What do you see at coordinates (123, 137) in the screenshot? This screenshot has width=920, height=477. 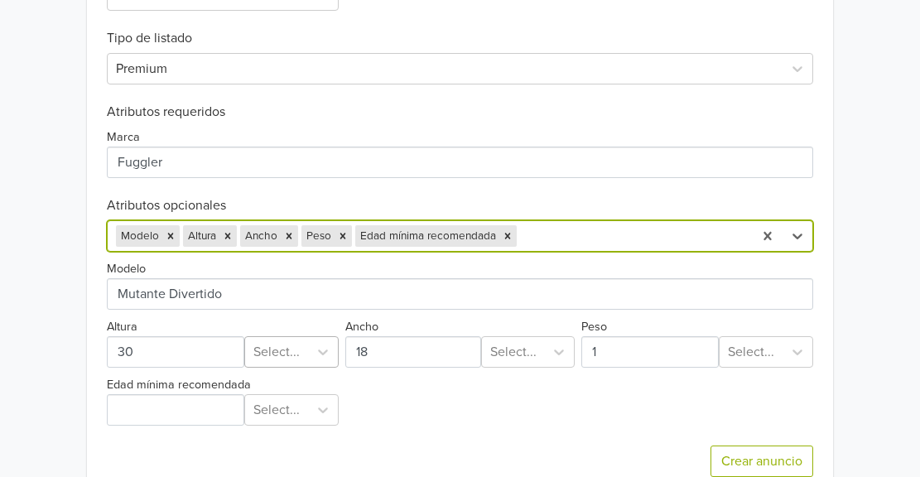 I see `label: Marca` at bounding box center [123, 137].